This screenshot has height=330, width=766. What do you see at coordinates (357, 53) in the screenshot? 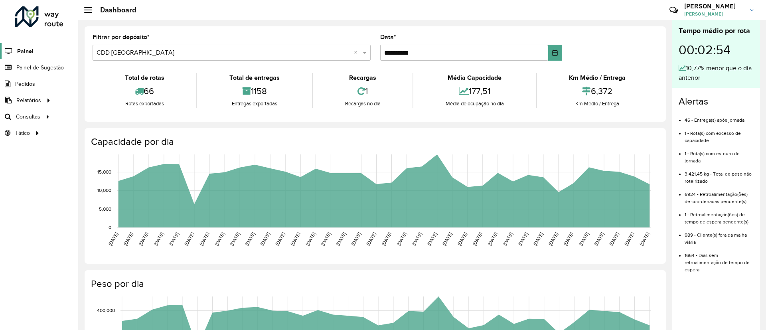
I see `span: Clear all` at bounding box center [357, 53].